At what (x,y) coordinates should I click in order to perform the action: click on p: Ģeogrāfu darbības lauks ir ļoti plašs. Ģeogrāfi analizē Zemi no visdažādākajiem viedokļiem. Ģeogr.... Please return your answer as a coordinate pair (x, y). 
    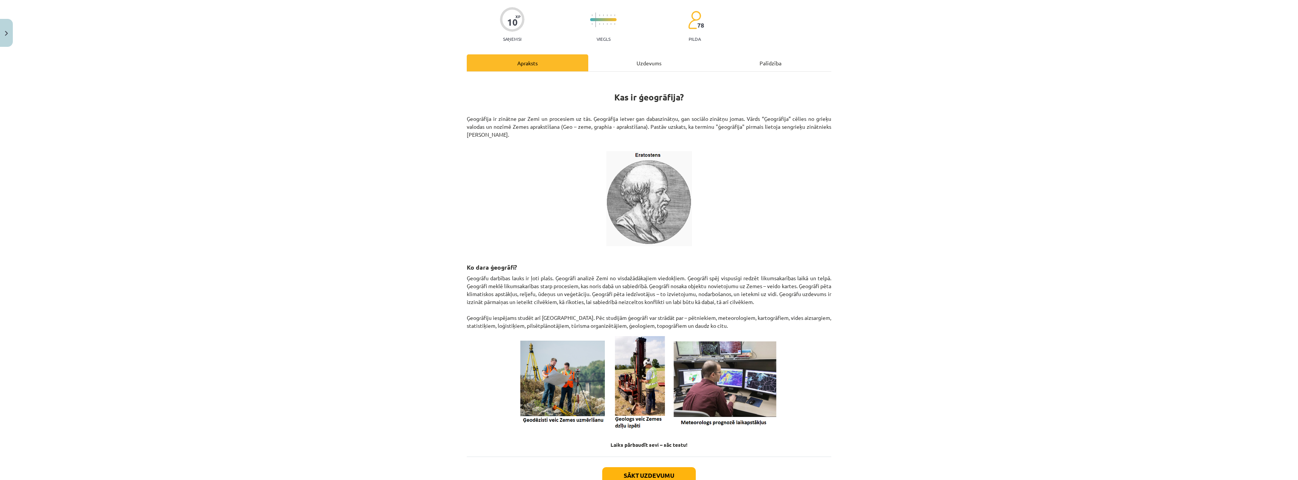
    Looking at the image, I should click on (649, 302).